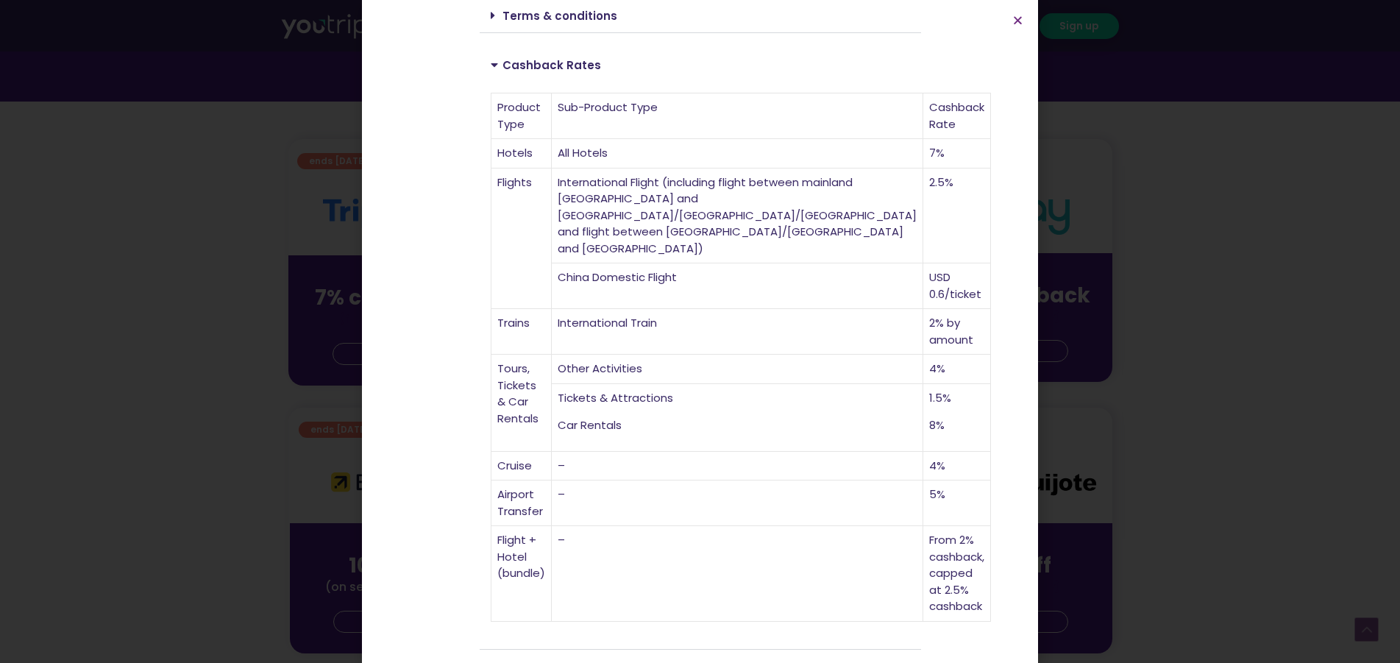 This screenshot has height=663, width=1400. What do you see at coordinates (560, 15) in the screenshot?
I see `a: Terms & conditions` at bounding box center [560, 15].